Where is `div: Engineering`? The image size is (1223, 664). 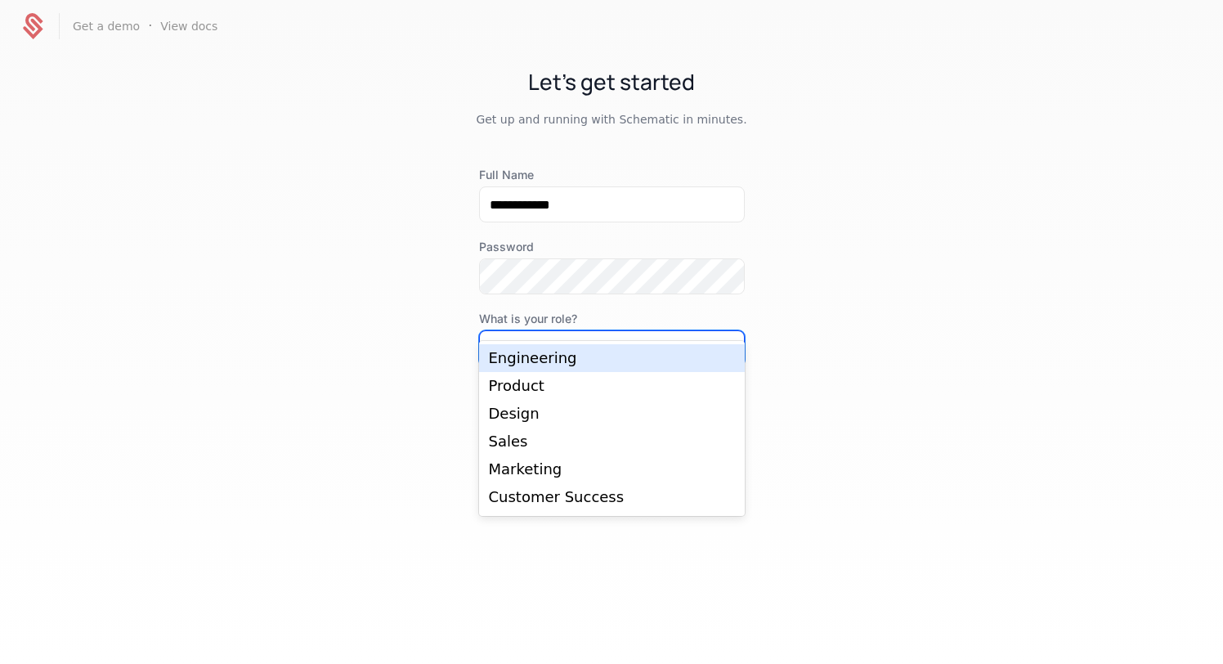 div: Engineering is located at coordinates (611, 358).